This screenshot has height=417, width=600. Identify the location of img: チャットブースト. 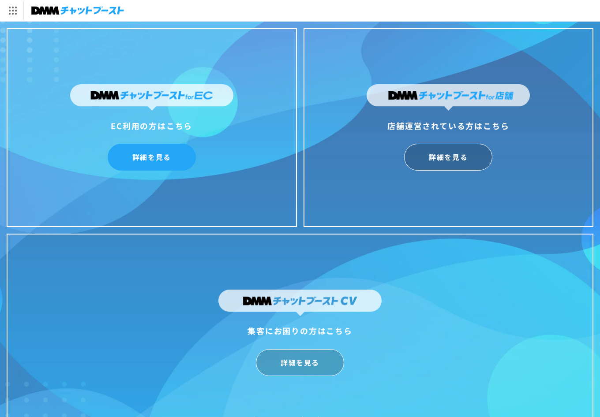
(78, 11).